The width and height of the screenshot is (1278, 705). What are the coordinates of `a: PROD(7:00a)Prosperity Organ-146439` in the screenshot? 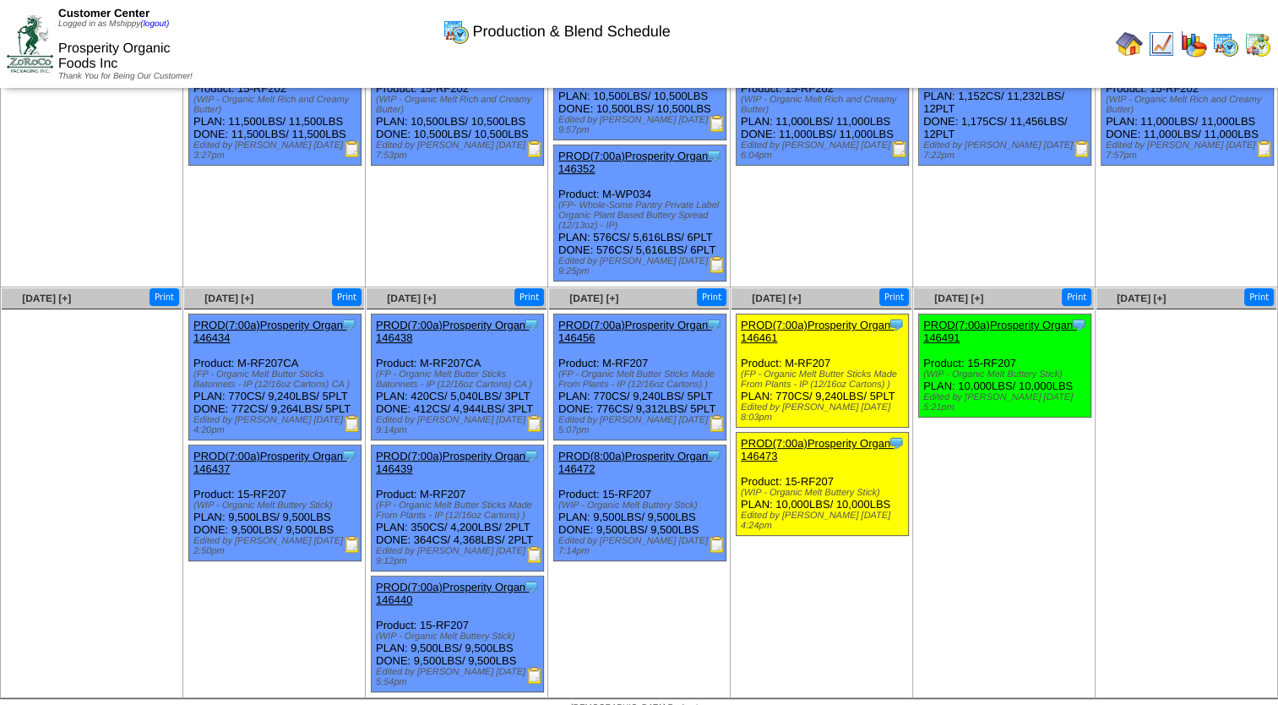 It's located at (452, 462).